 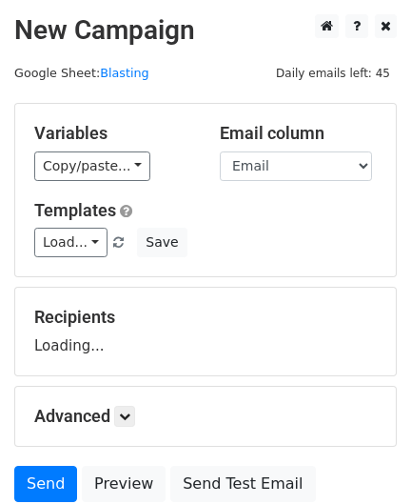 What do you see at coordinates (82, 72) in the screenshot?
I see `small: Google Sheet:` at bounding box center [82, 72].